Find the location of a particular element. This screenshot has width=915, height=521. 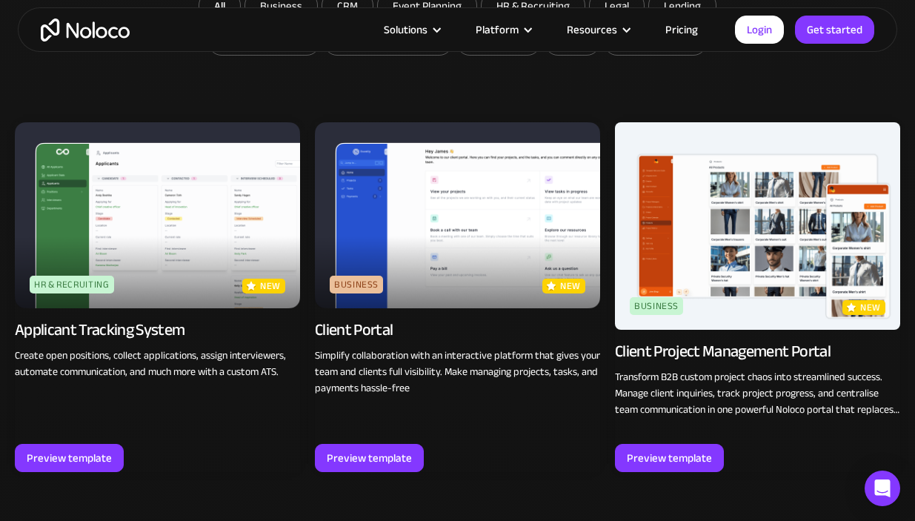

a: BusinessnewClient Project Management PortalTransform B2B custom project chaos into streamlined su... is located at coordinates (757, 297).